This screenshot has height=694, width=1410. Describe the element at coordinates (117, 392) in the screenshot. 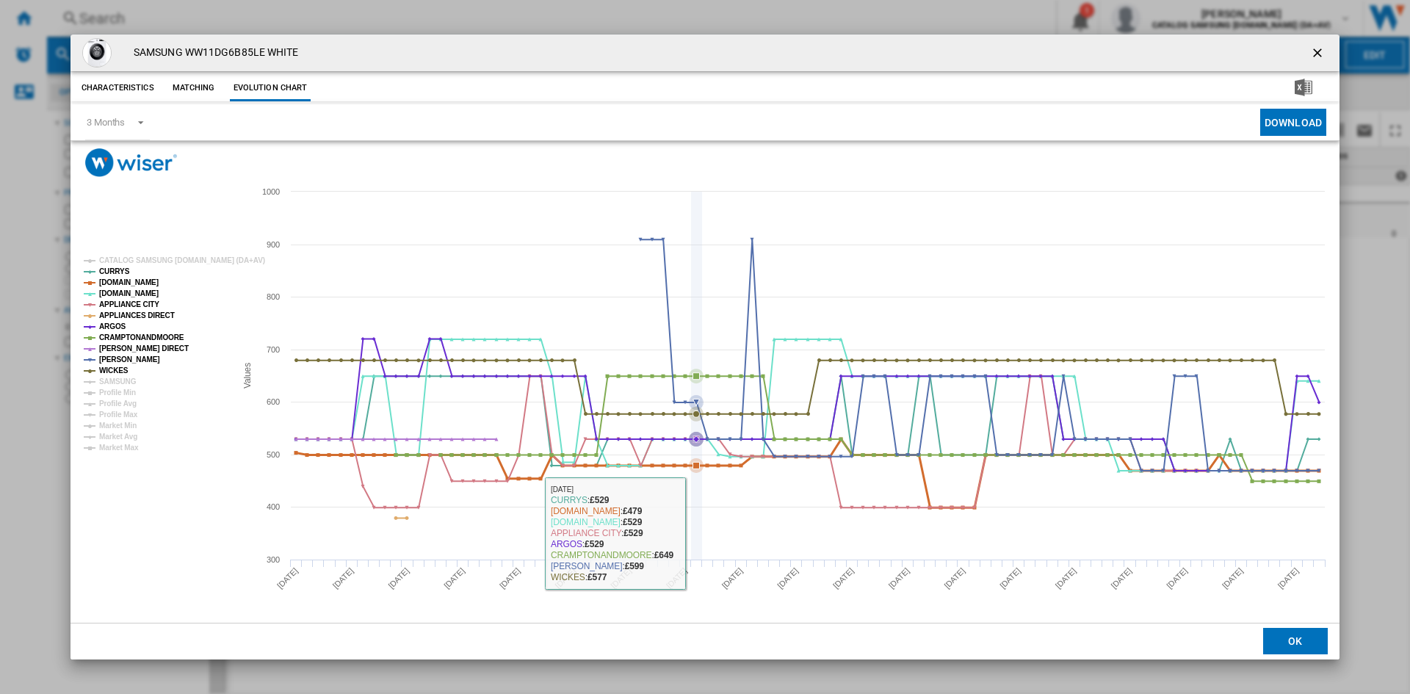

I see `tspan: Profile Min` at that location.